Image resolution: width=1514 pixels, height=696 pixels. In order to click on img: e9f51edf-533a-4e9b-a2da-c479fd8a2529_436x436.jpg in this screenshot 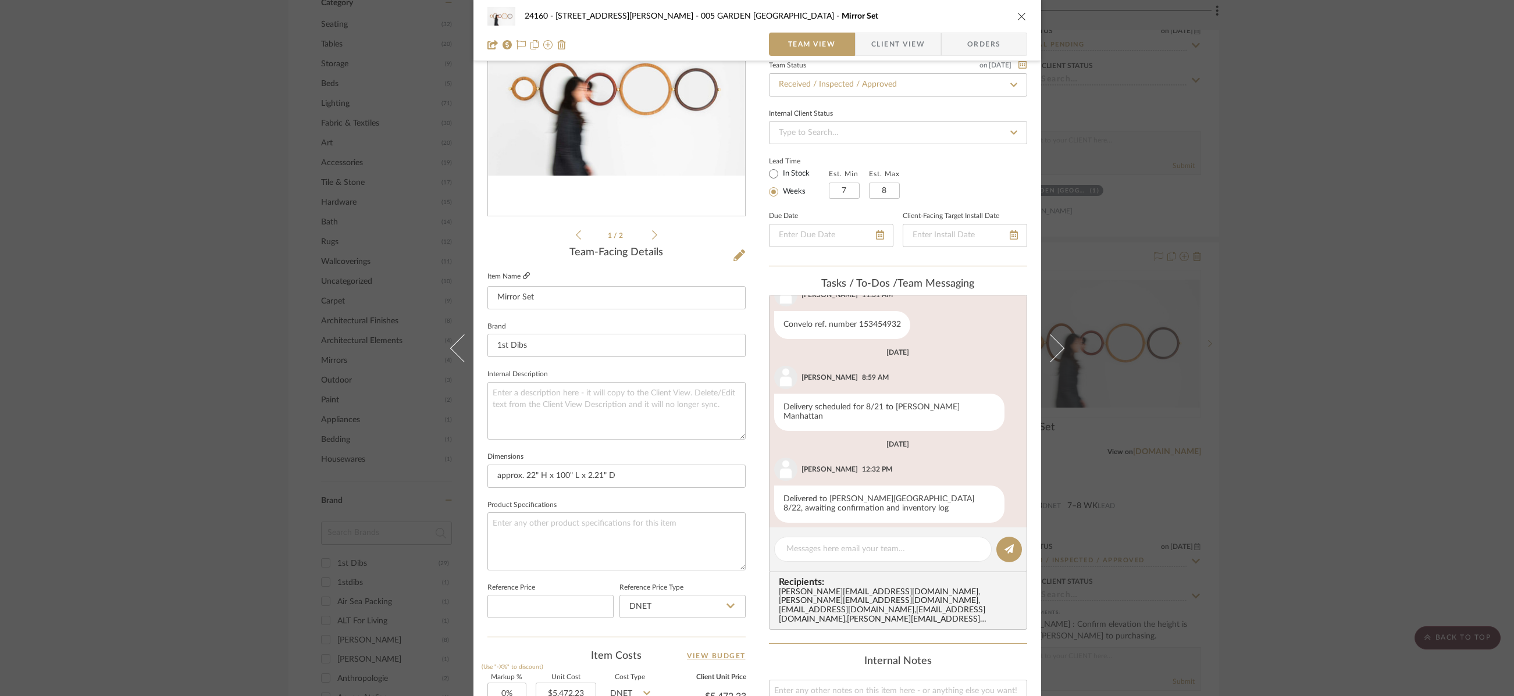, I will do `click(617, 90)`.